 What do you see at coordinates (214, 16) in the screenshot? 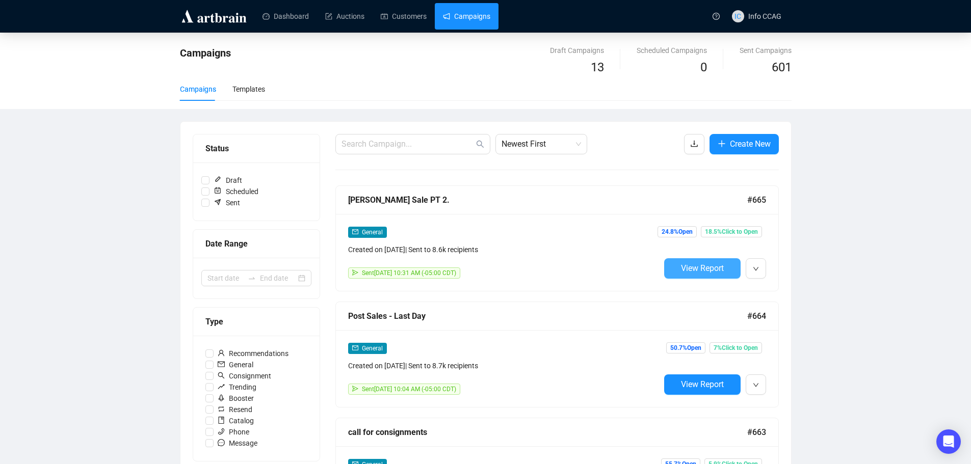
I see `img: logo` at bounding box center [214, 16].